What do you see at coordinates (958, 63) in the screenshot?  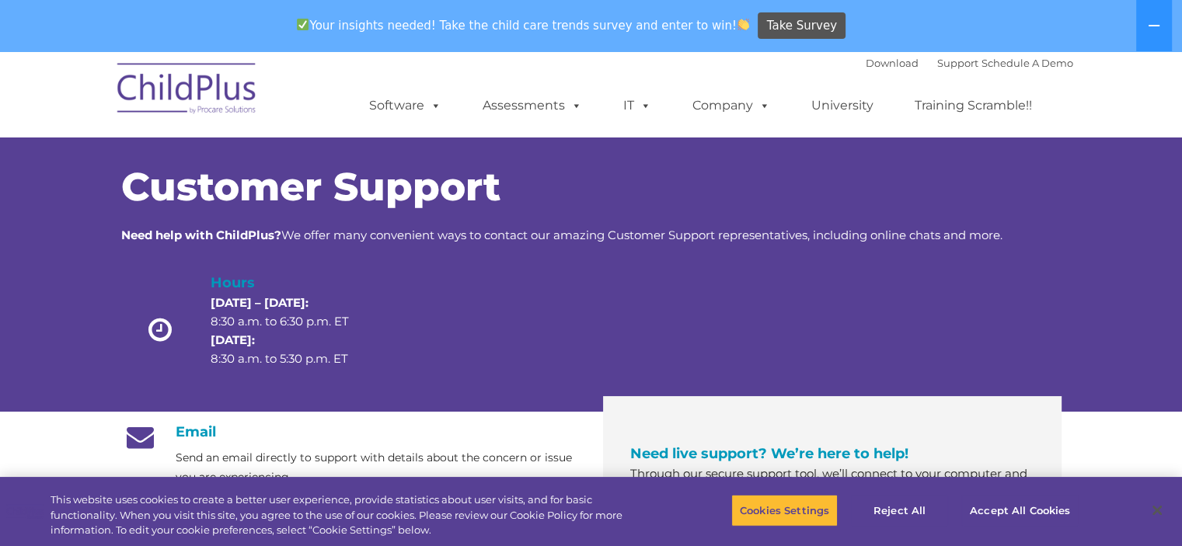 I see `a: Support` at bounding box center [958, 63].